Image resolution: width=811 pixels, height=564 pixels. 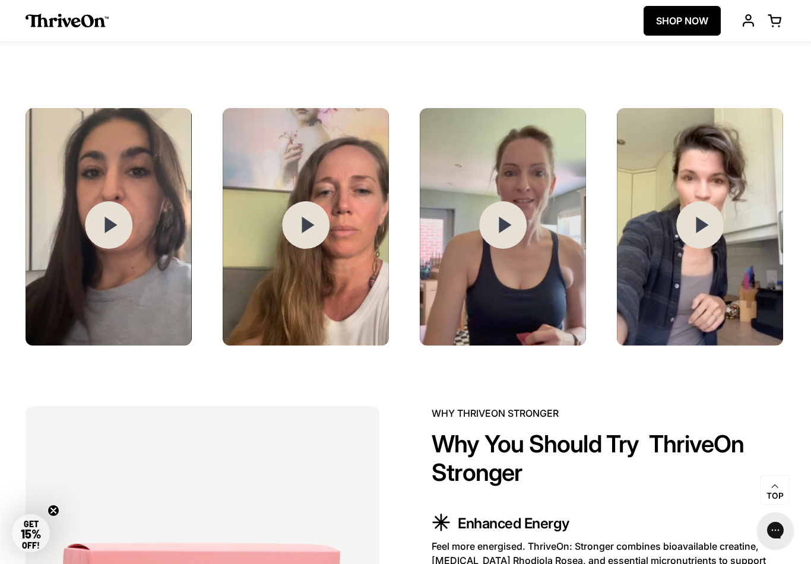 What do you see at coordinates (608, 413) in the screenshot?
I see `span: WHY THRIVEON STRONGER` at bounding box center [608, 413].